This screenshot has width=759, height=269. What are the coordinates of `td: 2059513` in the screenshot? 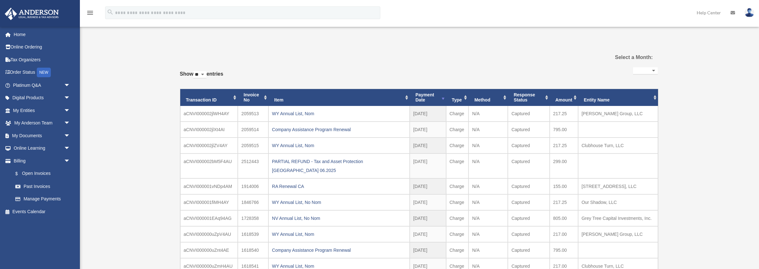 It's located at (253, 114).